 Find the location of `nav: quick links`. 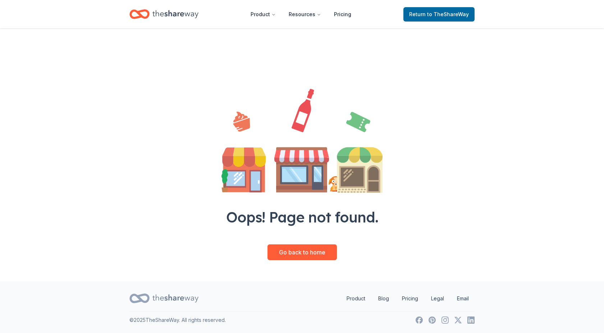

nav: quick links is located at coordinates (407, 299).